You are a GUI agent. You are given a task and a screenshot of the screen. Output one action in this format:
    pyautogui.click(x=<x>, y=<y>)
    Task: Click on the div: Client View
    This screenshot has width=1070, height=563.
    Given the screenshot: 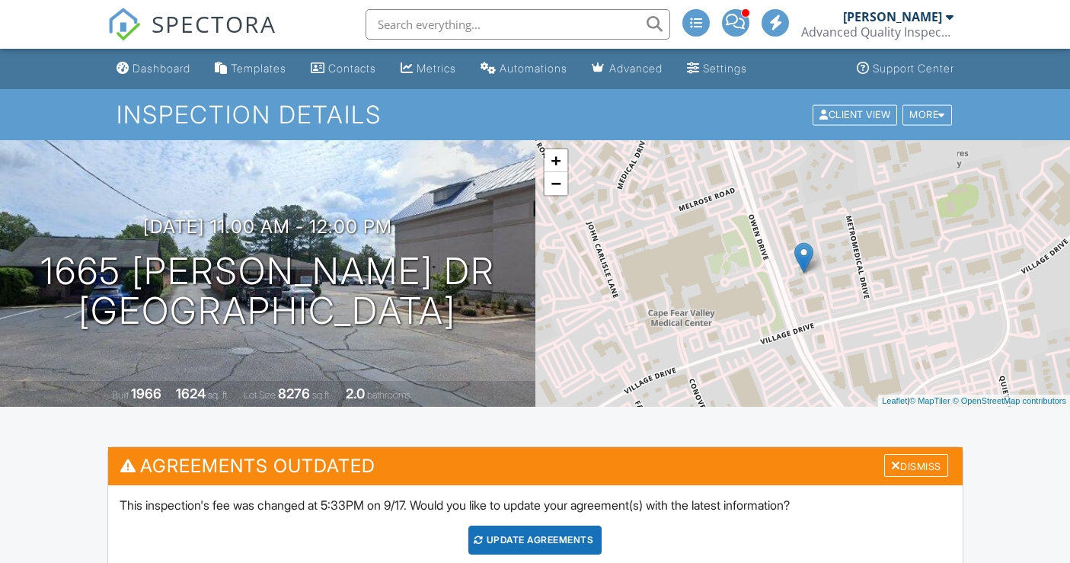 What is the action you would take?
    pyautogui.click(x=854, y=114)
    